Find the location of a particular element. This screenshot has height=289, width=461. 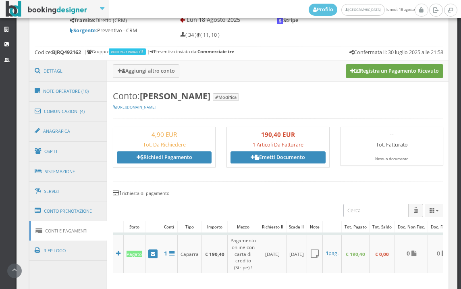

div: Mezzo is located at coordinates (243, 227).